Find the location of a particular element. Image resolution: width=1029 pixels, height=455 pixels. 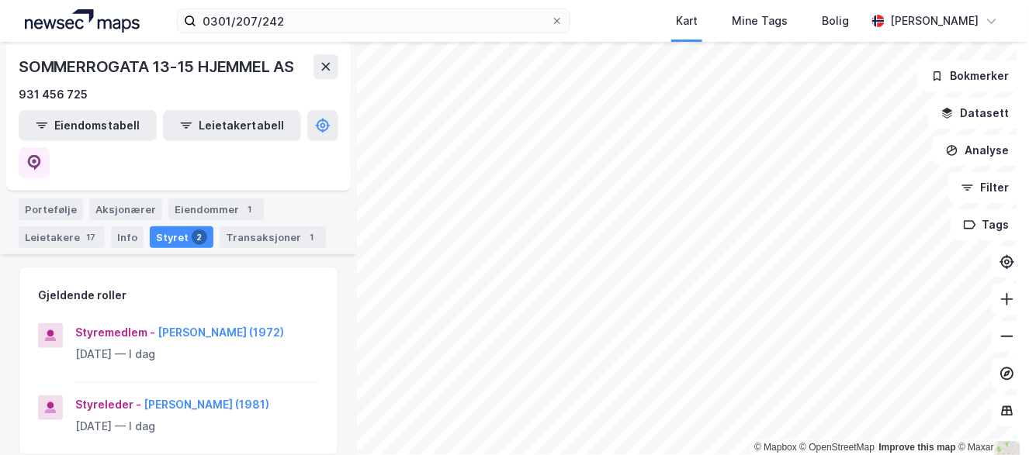

img: logo.a4113a55bc3d86da70a041830d287a7e.svg is located at coordinates (82, 21).